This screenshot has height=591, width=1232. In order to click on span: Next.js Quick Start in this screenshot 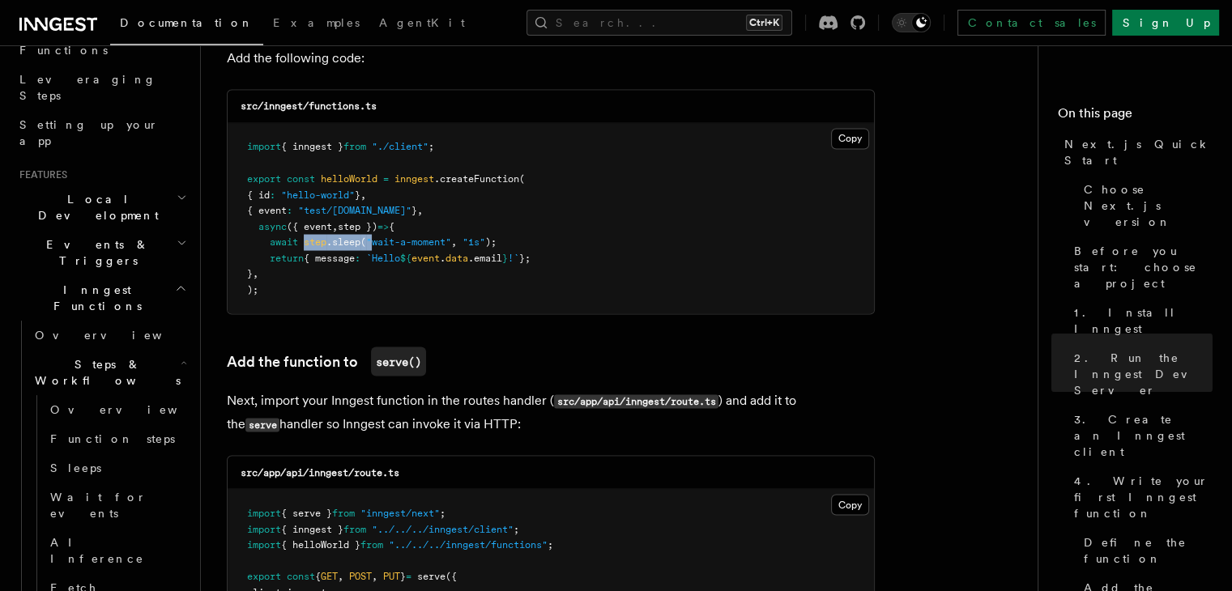, I will do `click(1138, 152)`.